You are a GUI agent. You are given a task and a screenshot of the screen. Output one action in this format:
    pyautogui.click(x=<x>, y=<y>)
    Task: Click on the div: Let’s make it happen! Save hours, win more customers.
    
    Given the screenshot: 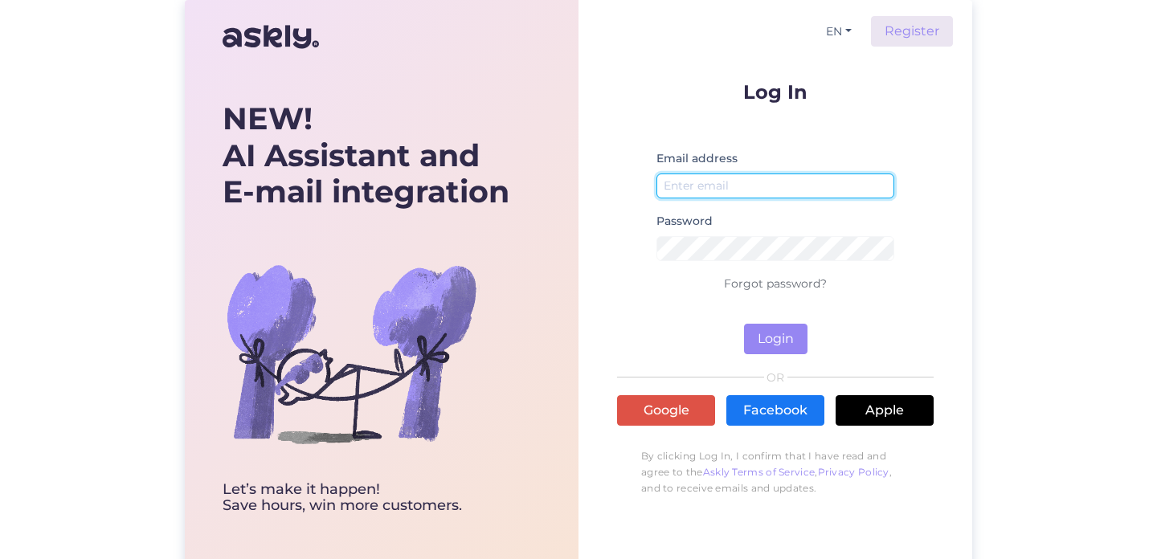 What is the action you would take?
    pyautogui.click(x=366, y=498)
    